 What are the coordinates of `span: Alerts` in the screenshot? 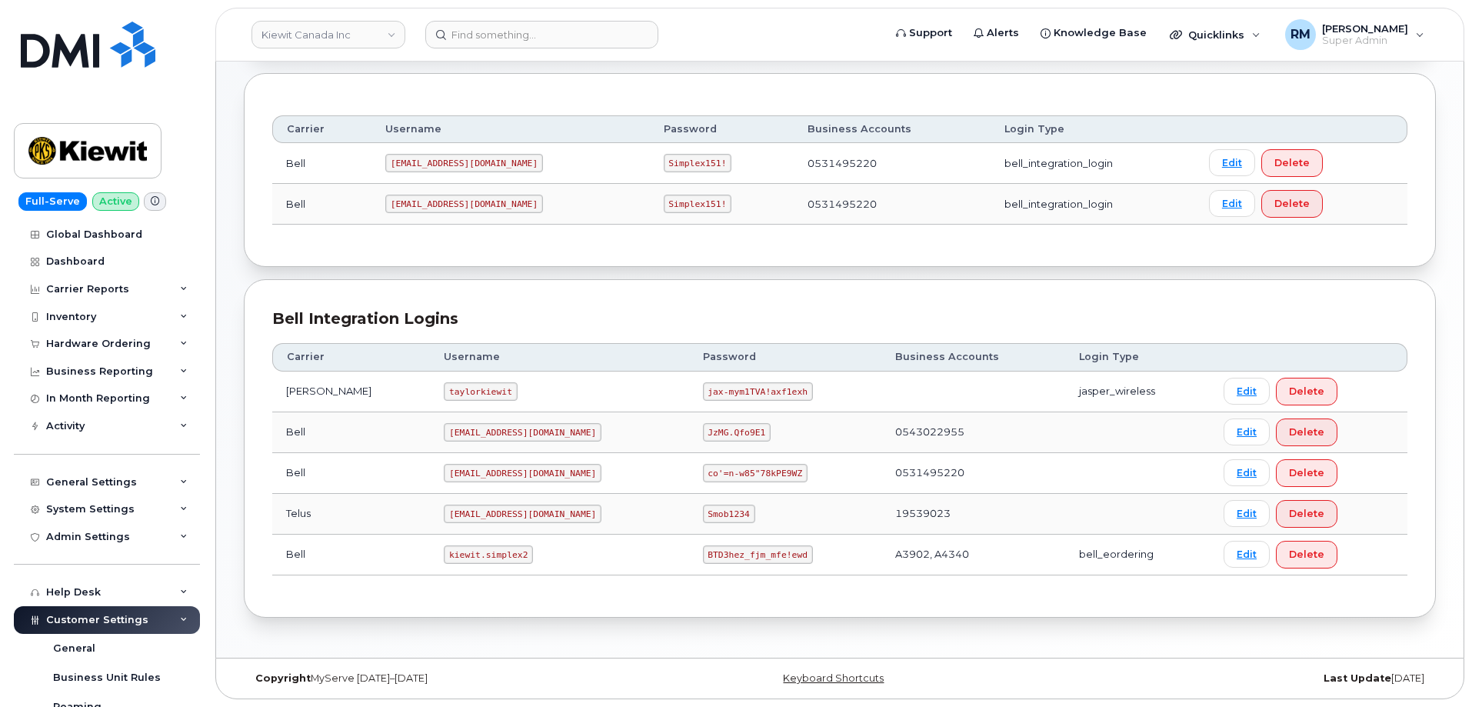 It's located at (1003, 33).